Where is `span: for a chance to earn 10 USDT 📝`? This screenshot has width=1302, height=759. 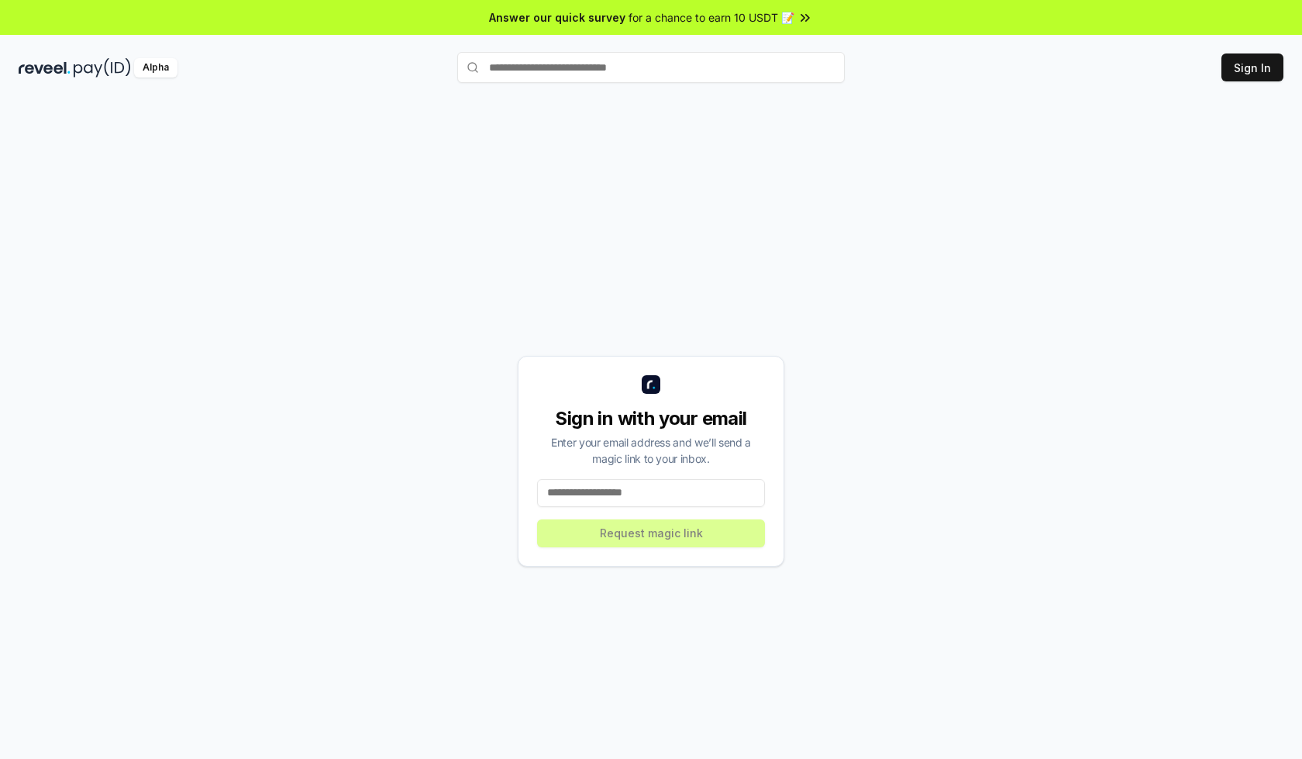 span: for a chance to earn 10 USDT 📝 is located at coordinates (711, 17).